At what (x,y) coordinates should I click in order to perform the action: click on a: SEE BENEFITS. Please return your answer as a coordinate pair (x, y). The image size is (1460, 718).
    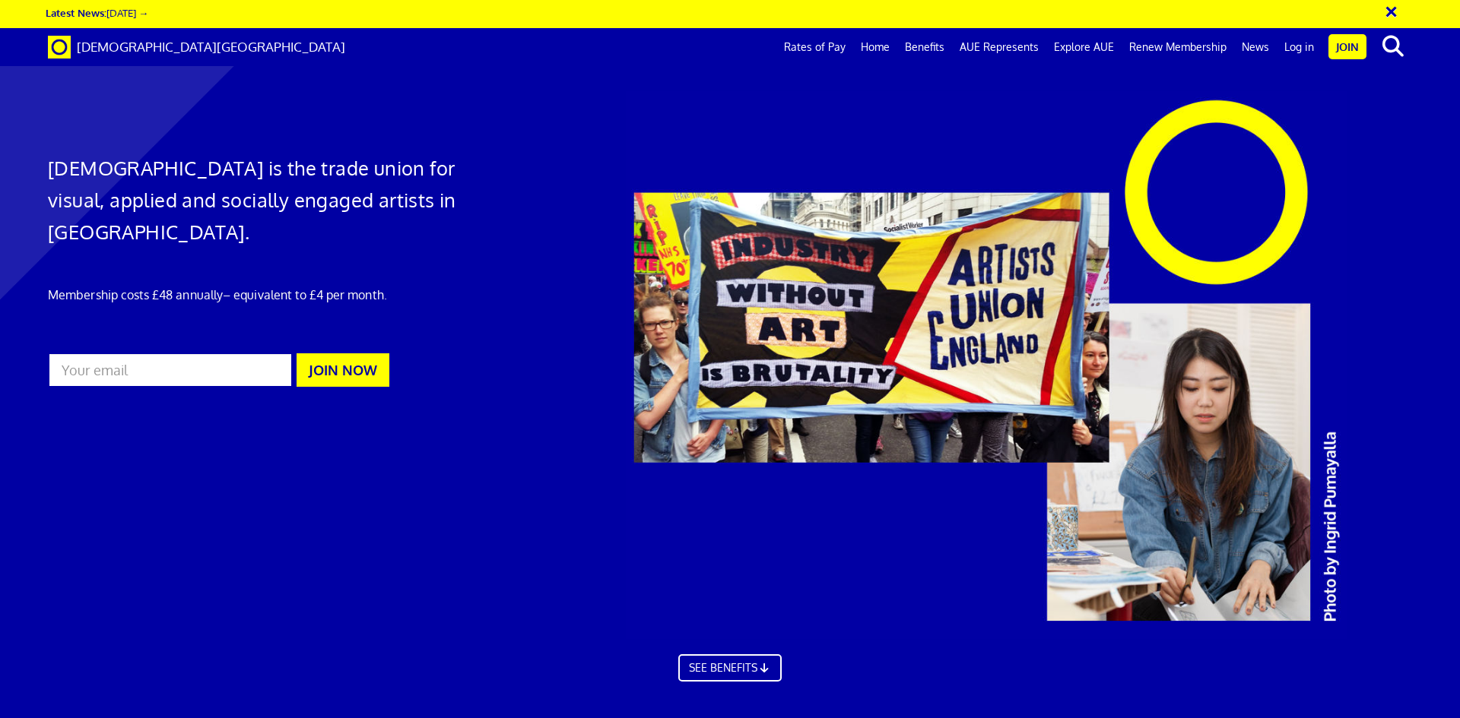
    Looking at the image, I should click on (730, 668).